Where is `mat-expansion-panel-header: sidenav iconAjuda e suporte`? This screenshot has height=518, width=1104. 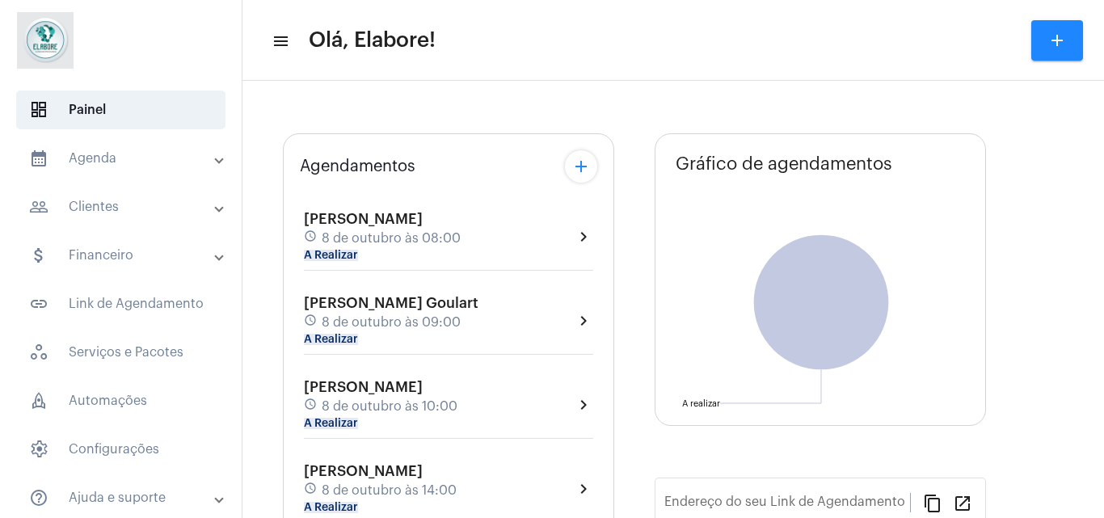 mat-expansion-panel-header: sidenav iconAjuda e suporte is located at coordinates (125, 498).